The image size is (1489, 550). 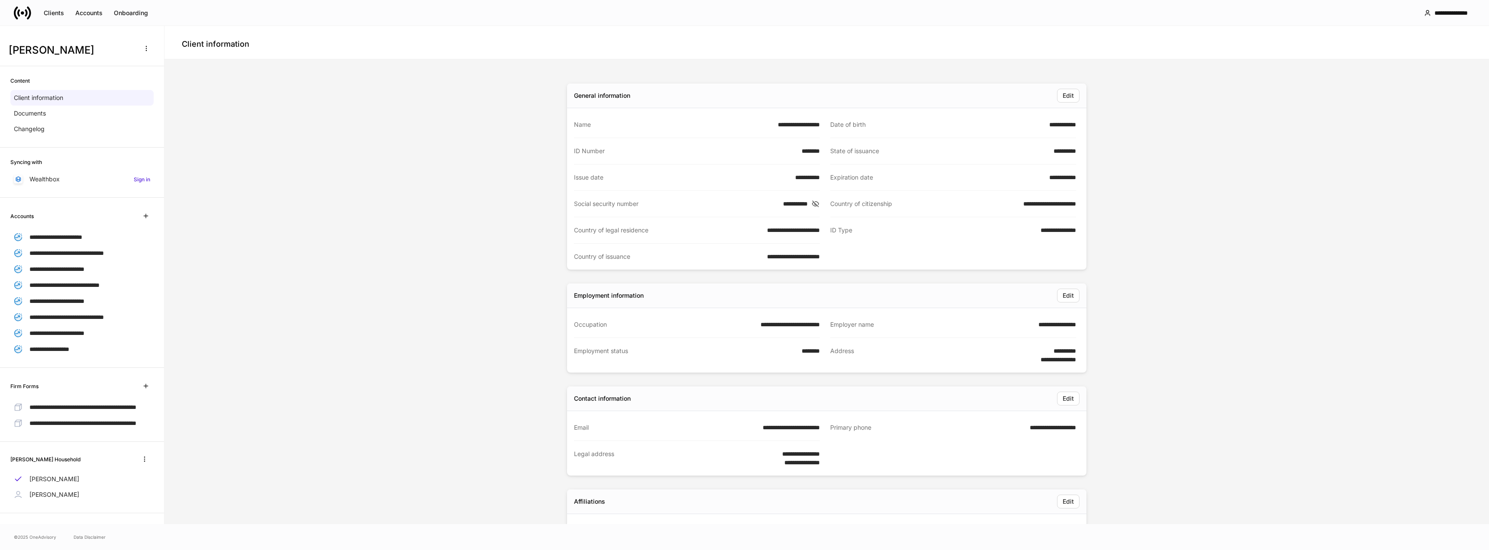 What do you see at coordinates (675, 204) in the screenshot?
I see `div: Social security number` at bounding box center [675, 204].